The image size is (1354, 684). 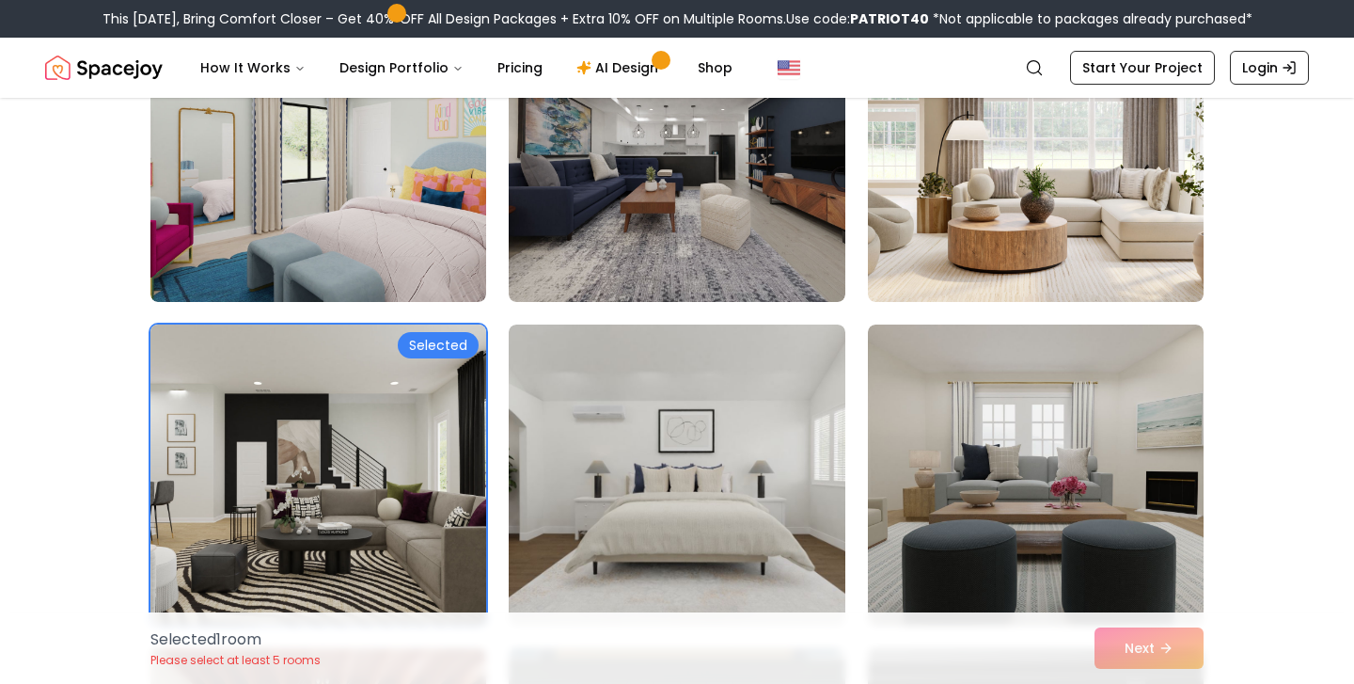 What do you see at coordinates (235, 660) in the screenshot?
I see `p: Please select at least 5 rooms` at bounding box center [235, 660].